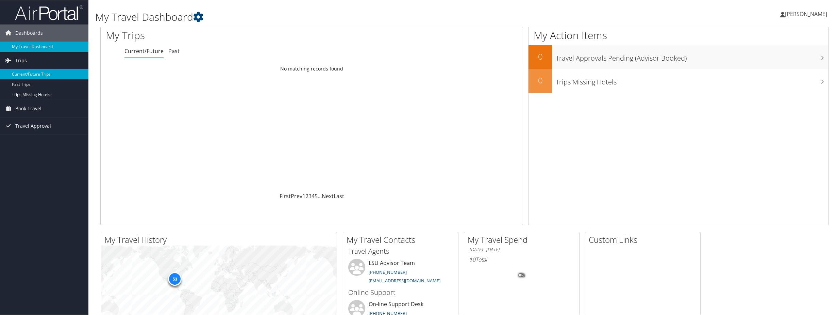 The height and width of the screenshot is (315, 838). Describe the element at coordinates (28, 108) in the screenshot. I see `span: Book Travel` at that location.